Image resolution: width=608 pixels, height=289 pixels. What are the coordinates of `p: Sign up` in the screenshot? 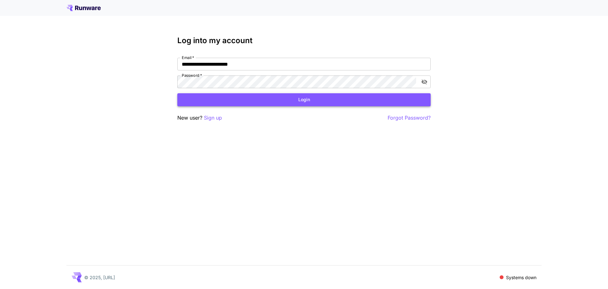 It's located at (213, 117).